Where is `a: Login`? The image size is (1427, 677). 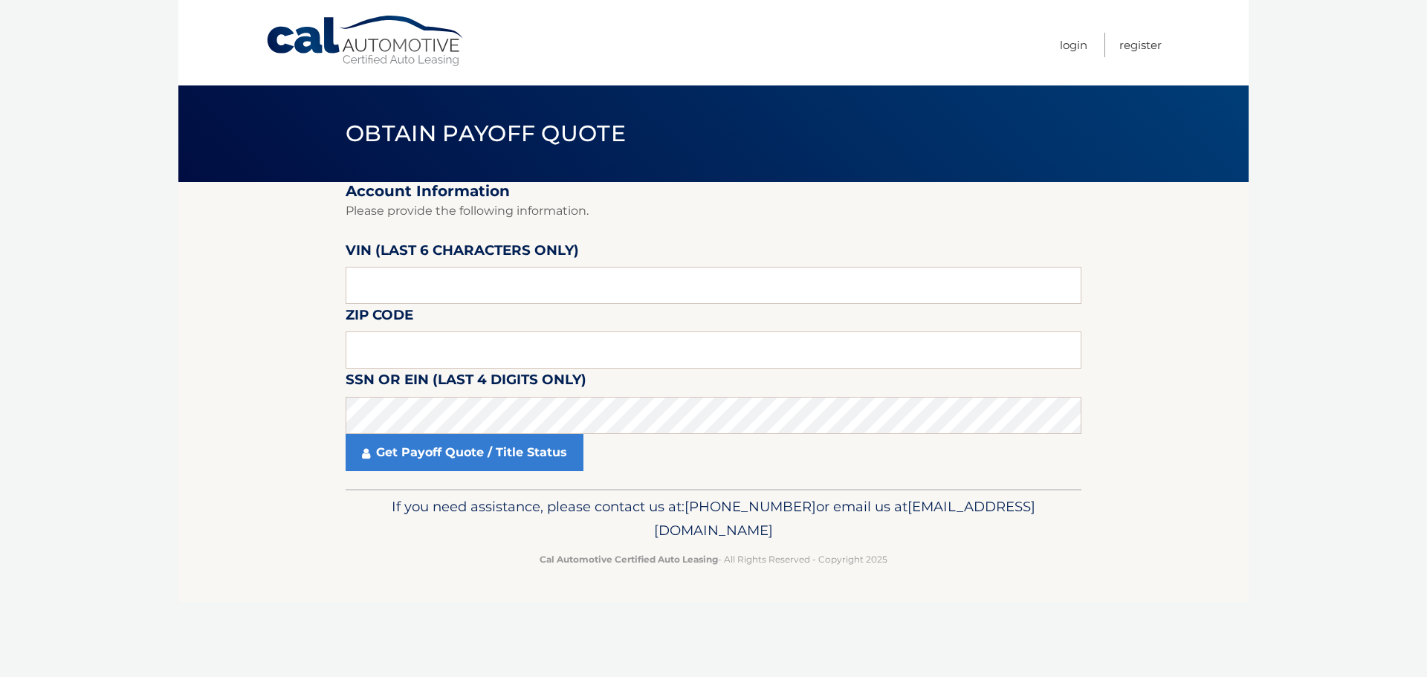 a: Login is located at coordinates (1073, 45).